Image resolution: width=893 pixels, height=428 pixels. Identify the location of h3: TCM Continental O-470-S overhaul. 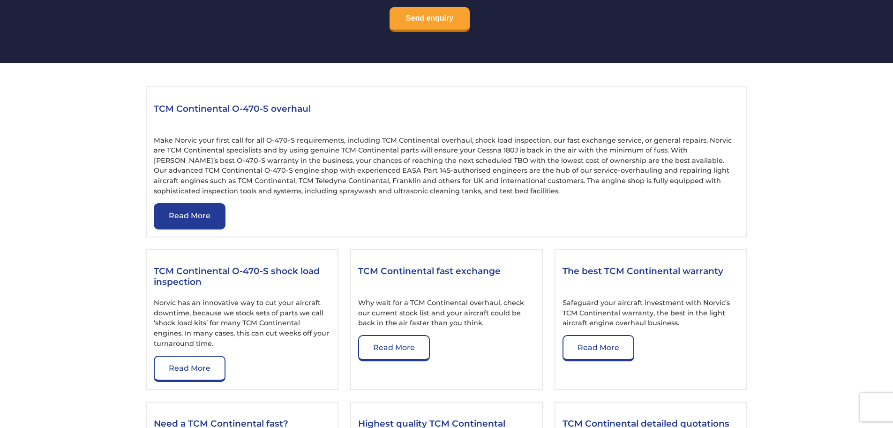
(446, 115).